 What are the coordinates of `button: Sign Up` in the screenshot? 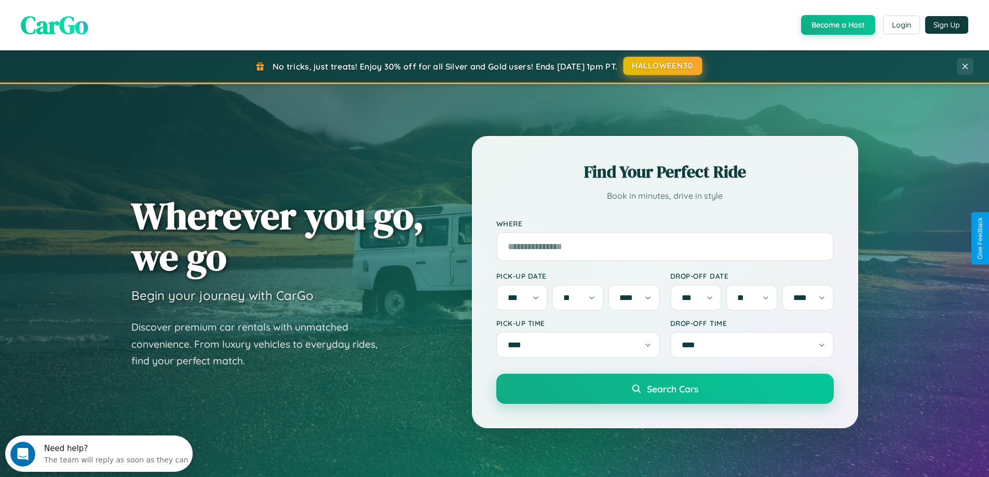 It's located at (946, 25).